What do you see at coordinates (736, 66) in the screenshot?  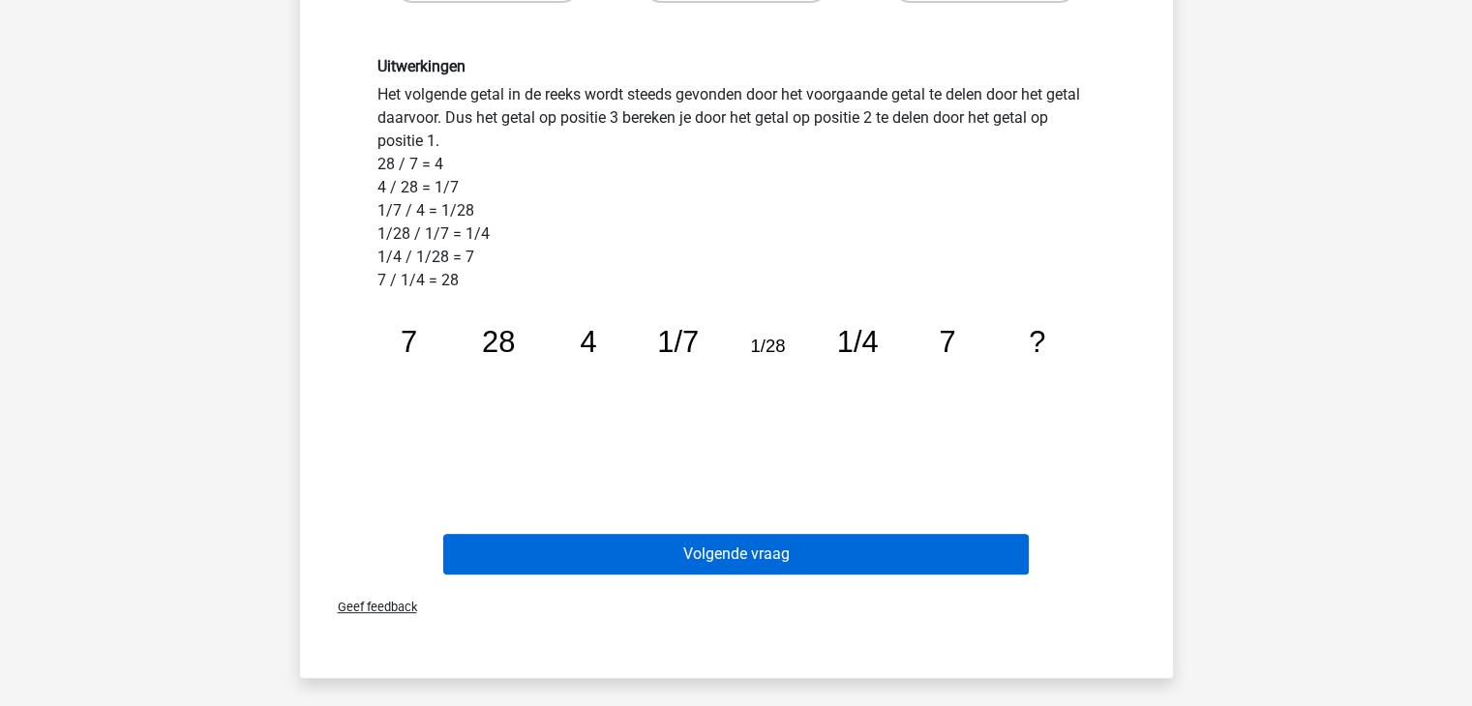 I see `h6: Uitwerkingen` at bounding box center [736, 66].